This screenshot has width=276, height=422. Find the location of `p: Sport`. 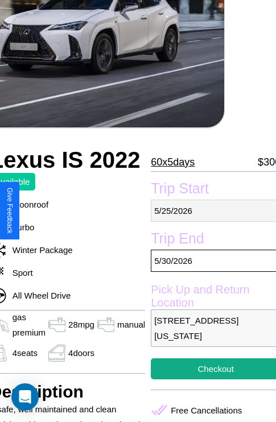

p: Sport is located at coordinates (20, 273).